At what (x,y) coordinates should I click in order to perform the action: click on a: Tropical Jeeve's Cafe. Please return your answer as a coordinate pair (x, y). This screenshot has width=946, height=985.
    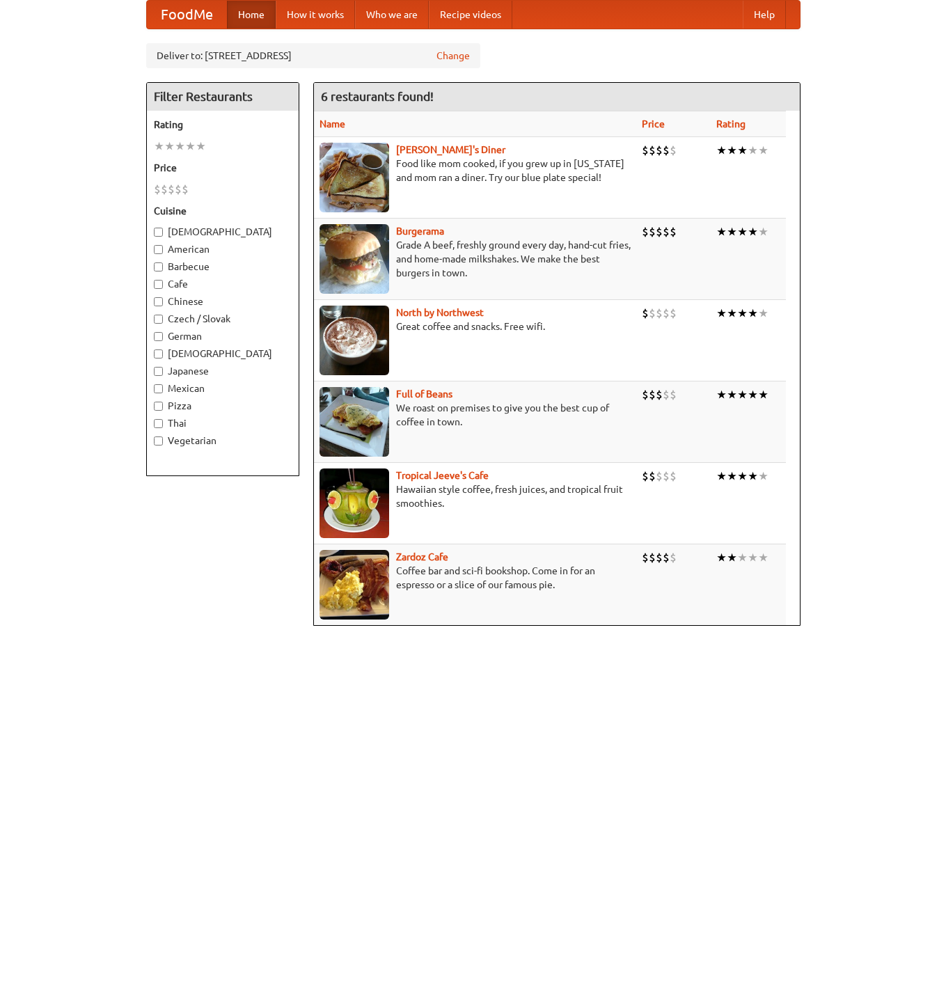
    Looking at the image, I should click on (442, 475).